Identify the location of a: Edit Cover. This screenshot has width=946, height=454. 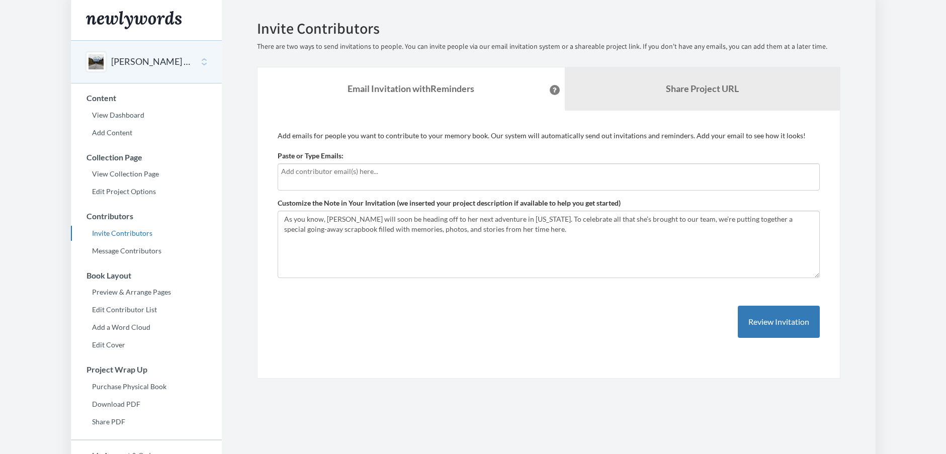
(146, 345).